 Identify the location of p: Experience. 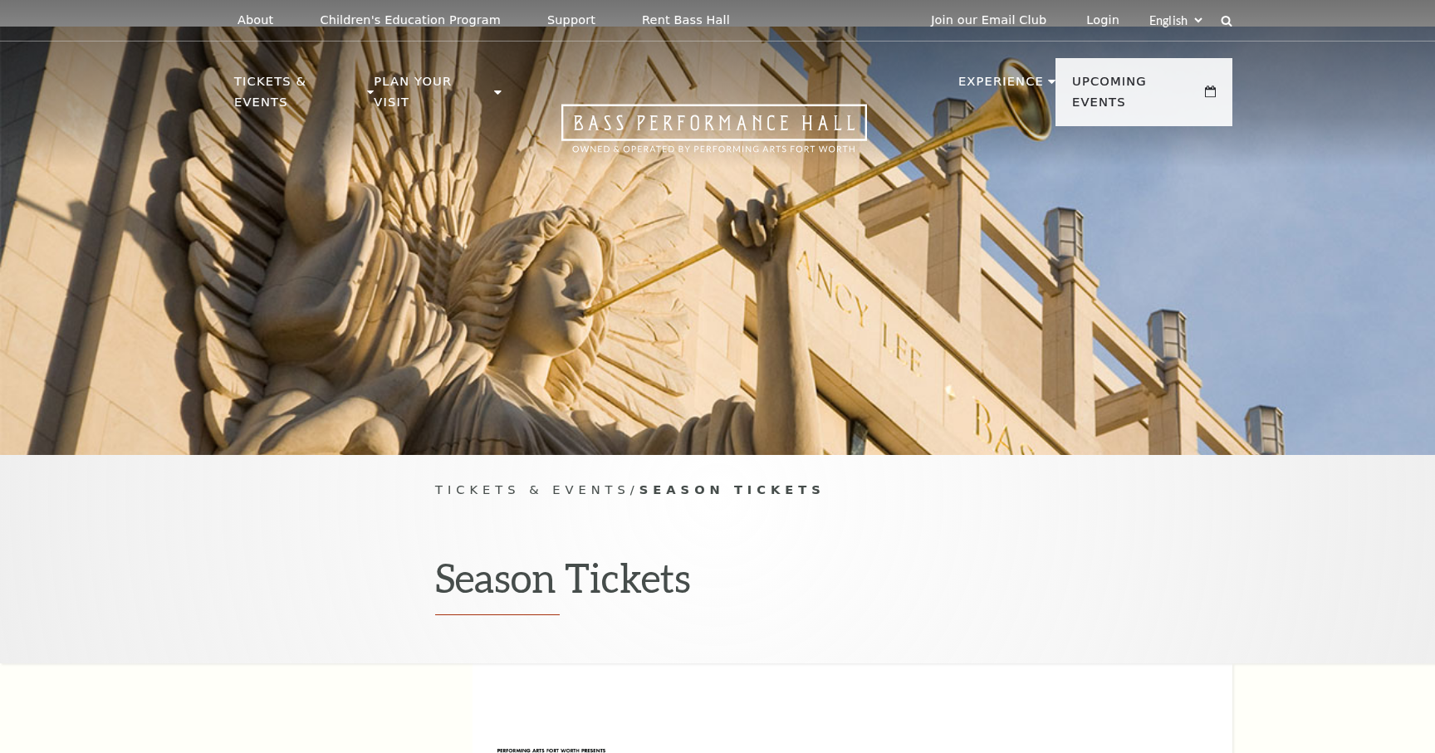
(1001, 86).